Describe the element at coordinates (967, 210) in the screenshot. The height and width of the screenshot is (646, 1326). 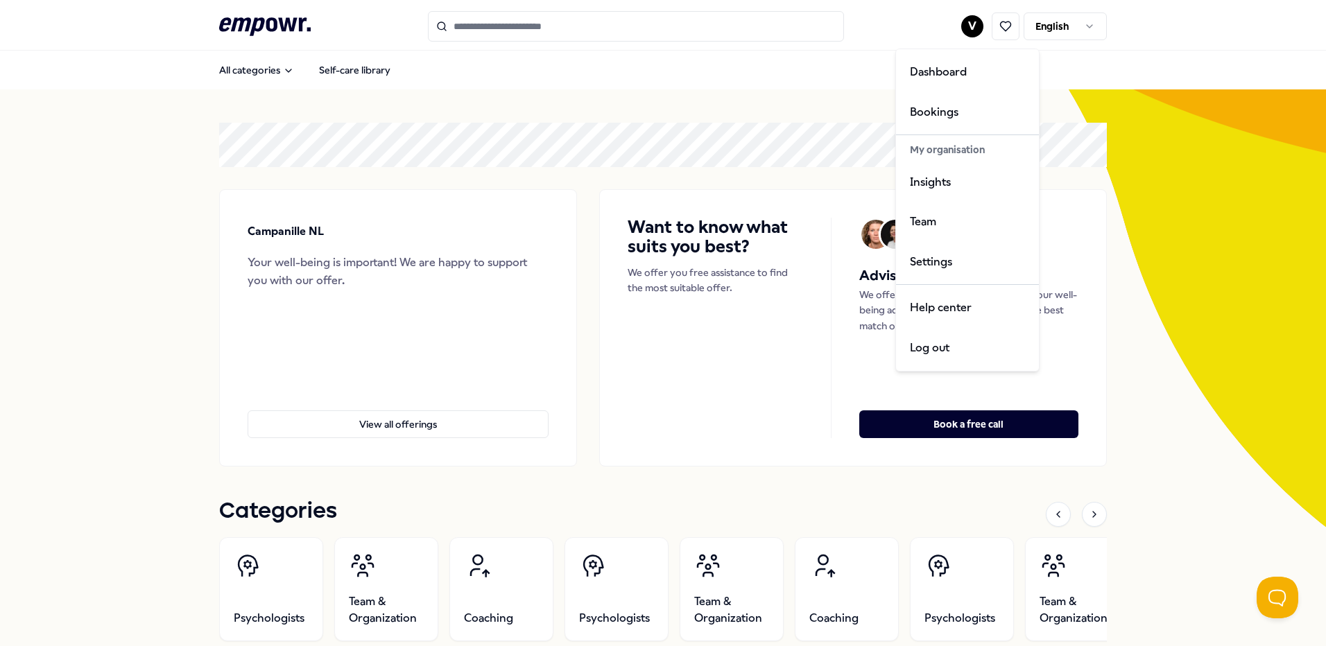
I see `div: V` at that location.